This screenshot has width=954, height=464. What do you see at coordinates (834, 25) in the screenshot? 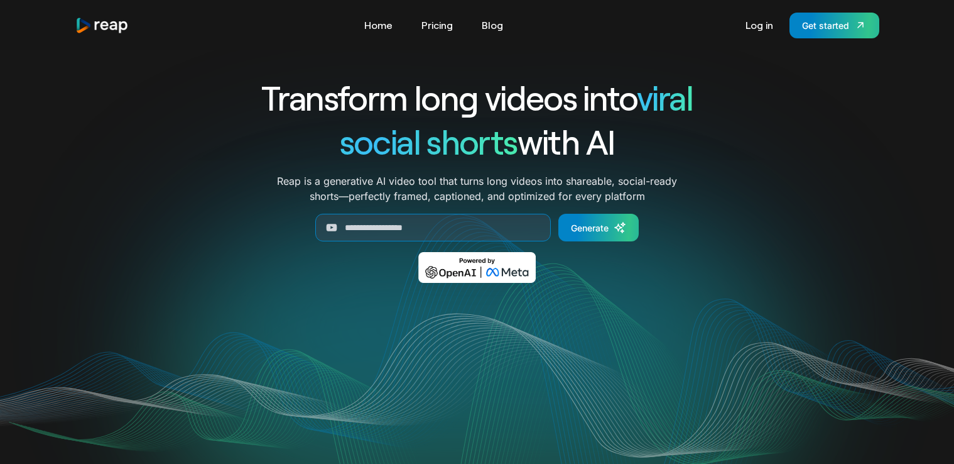
I see `a: Get started` at bounding box center [834, 25].